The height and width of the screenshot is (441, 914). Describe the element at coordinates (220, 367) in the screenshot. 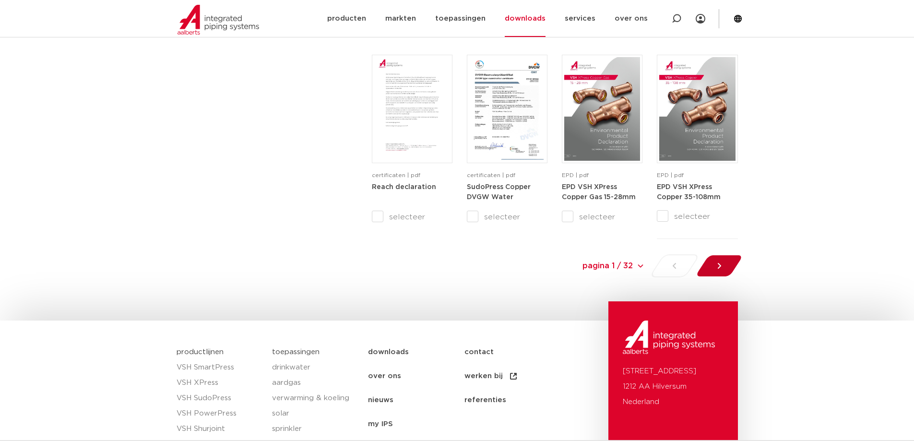

I see `a: VSH SmartPress` at that location.